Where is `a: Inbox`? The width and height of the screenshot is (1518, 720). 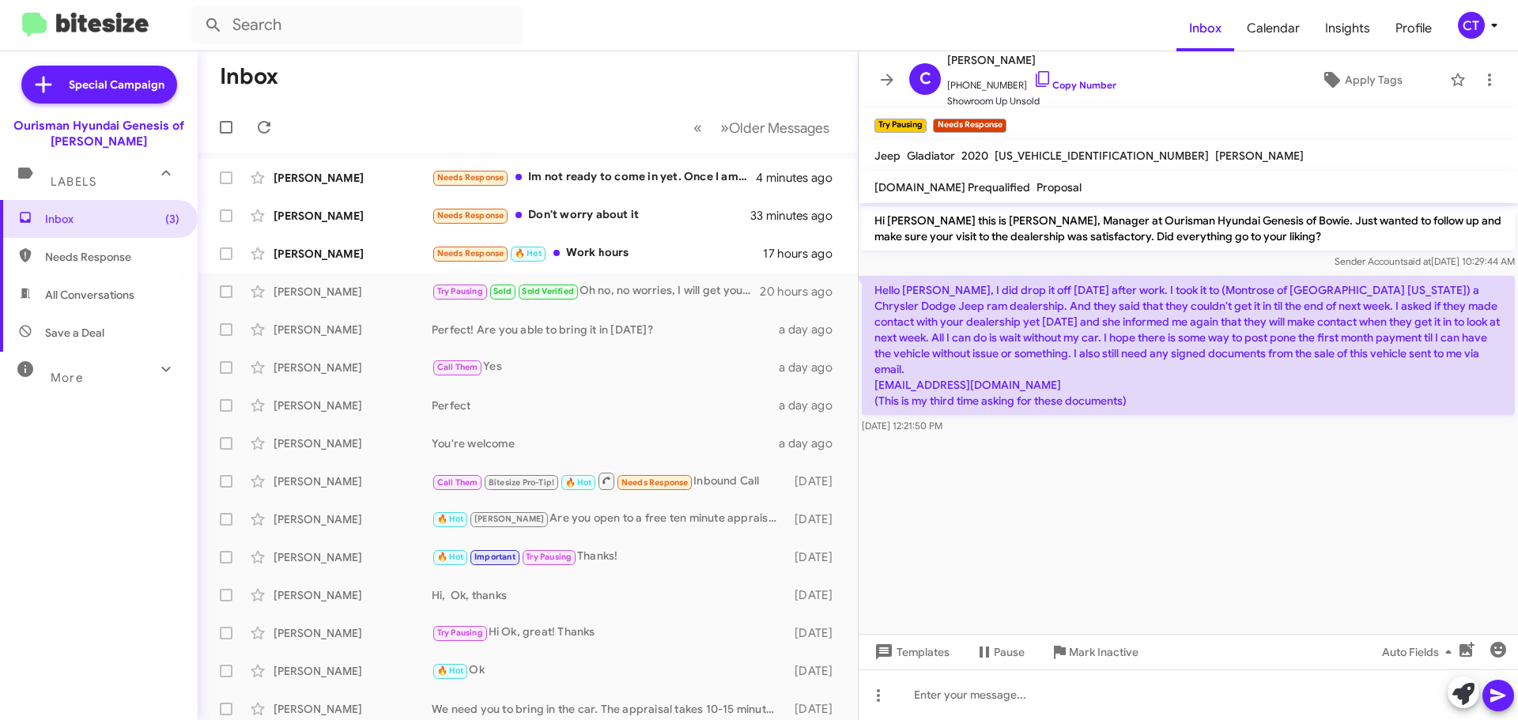
a: Inbox is located at coordinates (1205, 28).